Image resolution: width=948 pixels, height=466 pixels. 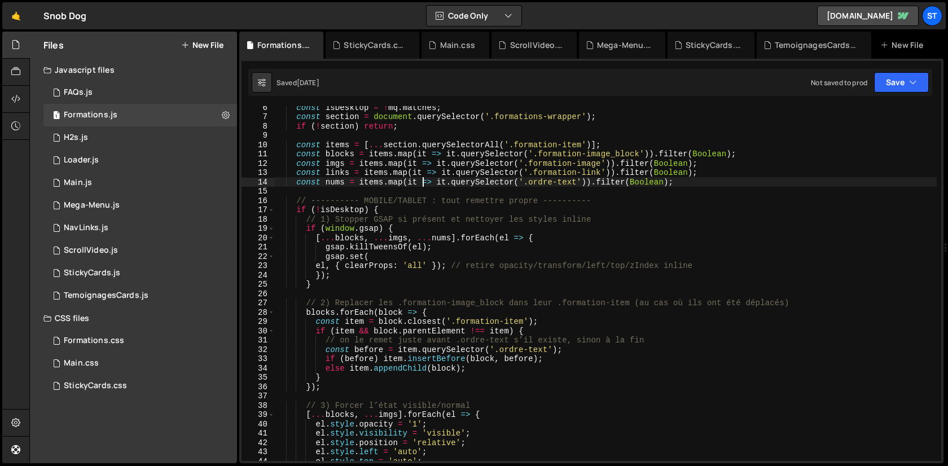 What do you see at coordinates (258, 247) in the screenshot?
I see `div: 21` at bounding box center [258, 247].